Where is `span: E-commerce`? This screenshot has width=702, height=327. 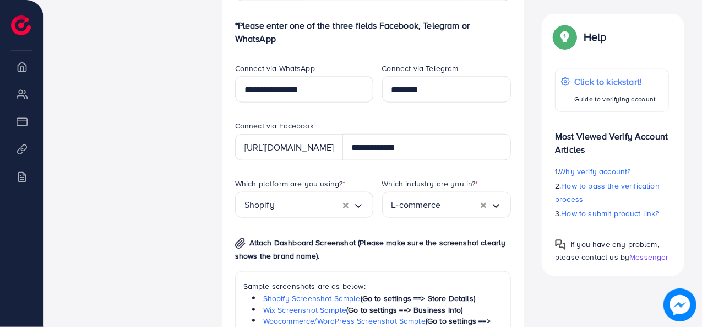 span: E-commerce is located at coordinates (416, 204).